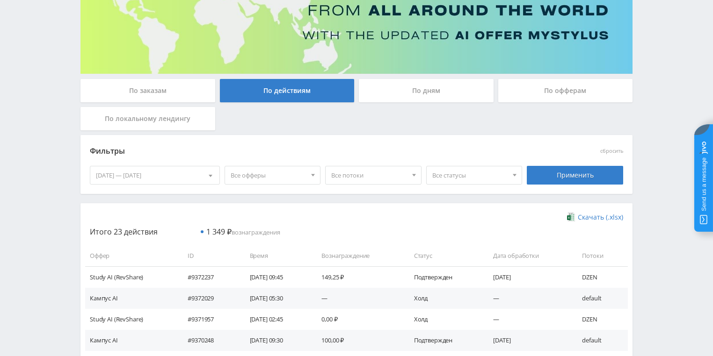 This screenshot has width=713, height=356. I want to click on span: Все офферы, so click(268, 175).